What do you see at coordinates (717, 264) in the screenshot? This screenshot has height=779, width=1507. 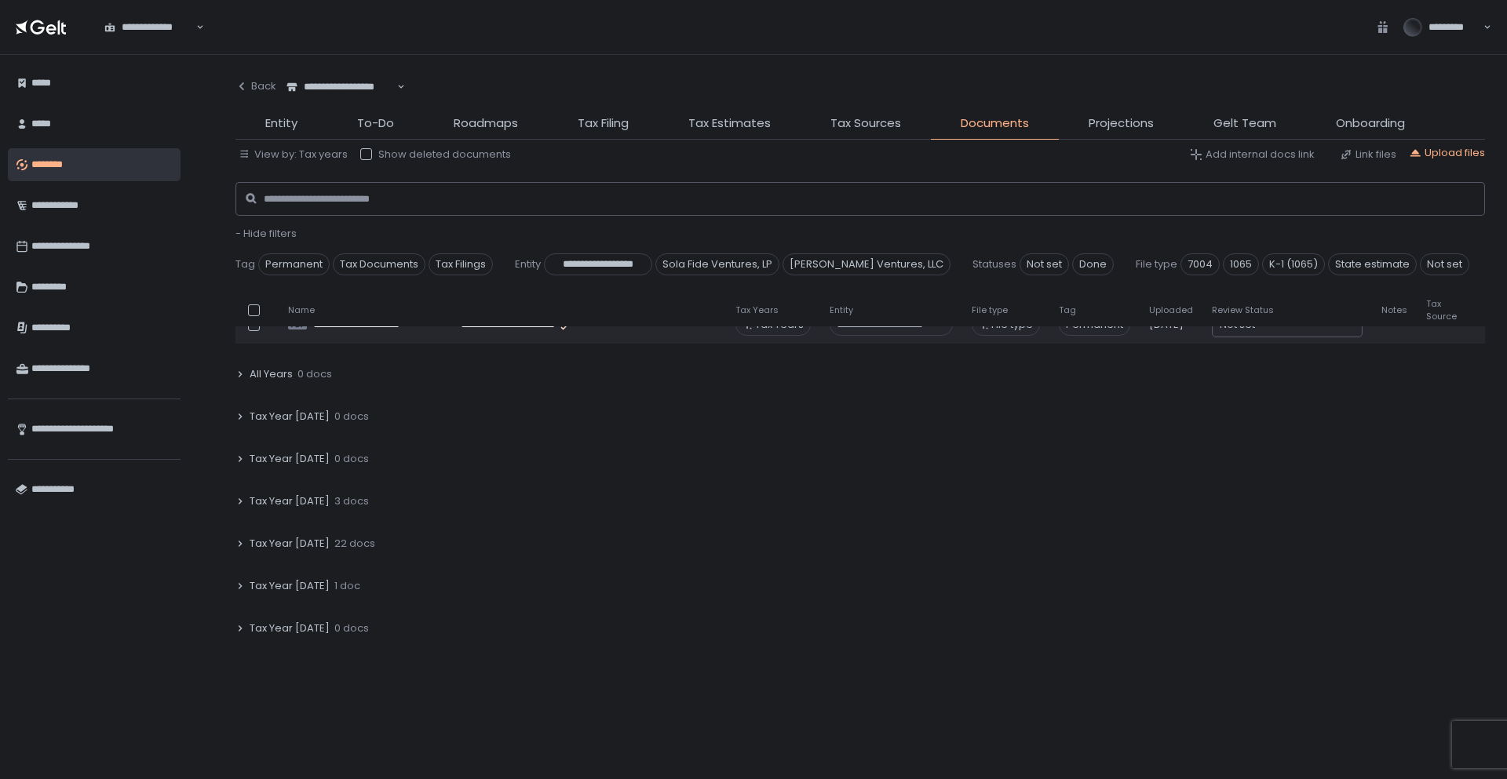 I see `span: Sola Fide Ventures, LP` at bounding box center [717, 264].